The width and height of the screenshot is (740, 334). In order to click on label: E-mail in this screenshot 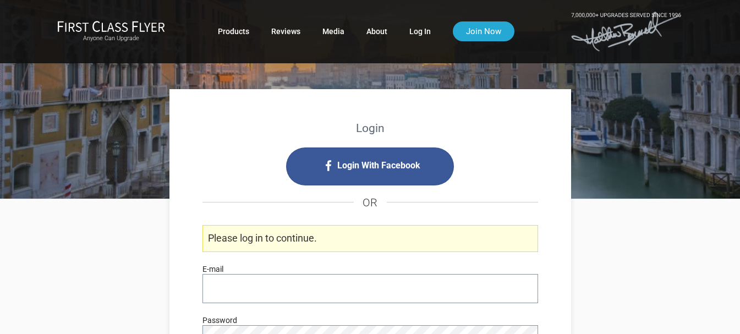, I will do `click(213, 269)`.